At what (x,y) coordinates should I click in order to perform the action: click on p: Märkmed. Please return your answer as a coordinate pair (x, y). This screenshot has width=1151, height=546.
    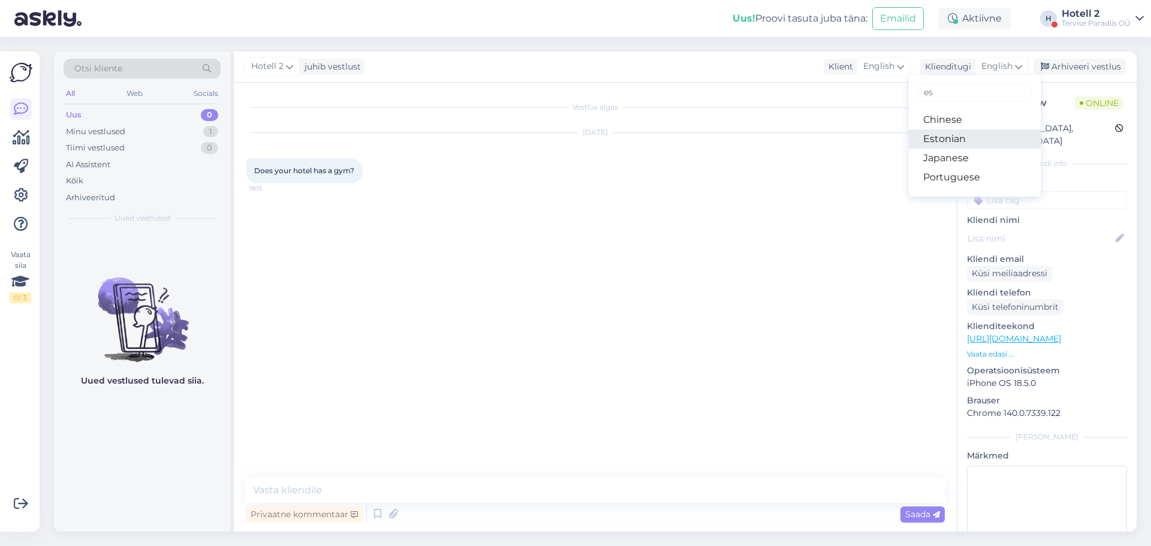
    Looking at the image, I should click on (1047, 456).